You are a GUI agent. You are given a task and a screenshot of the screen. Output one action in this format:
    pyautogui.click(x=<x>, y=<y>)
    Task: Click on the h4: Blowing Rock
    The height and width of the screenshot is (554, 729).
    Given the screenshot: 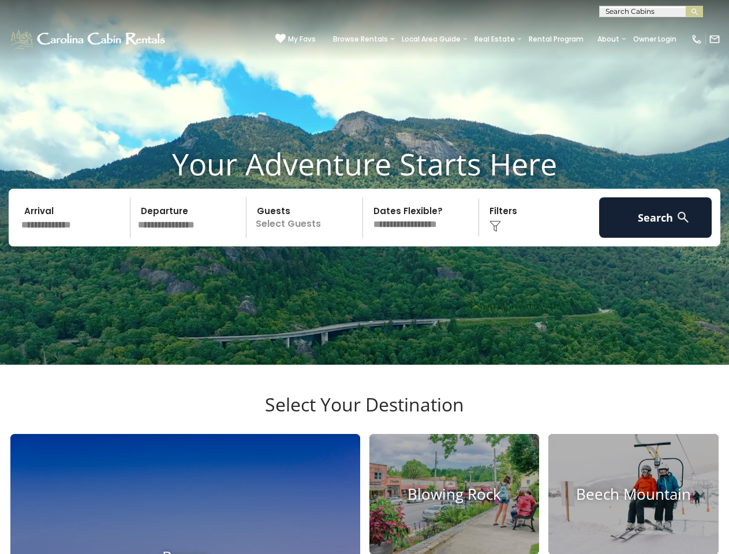 What is the action you would take?
    pyautogui.click(x=454, y=494)
    